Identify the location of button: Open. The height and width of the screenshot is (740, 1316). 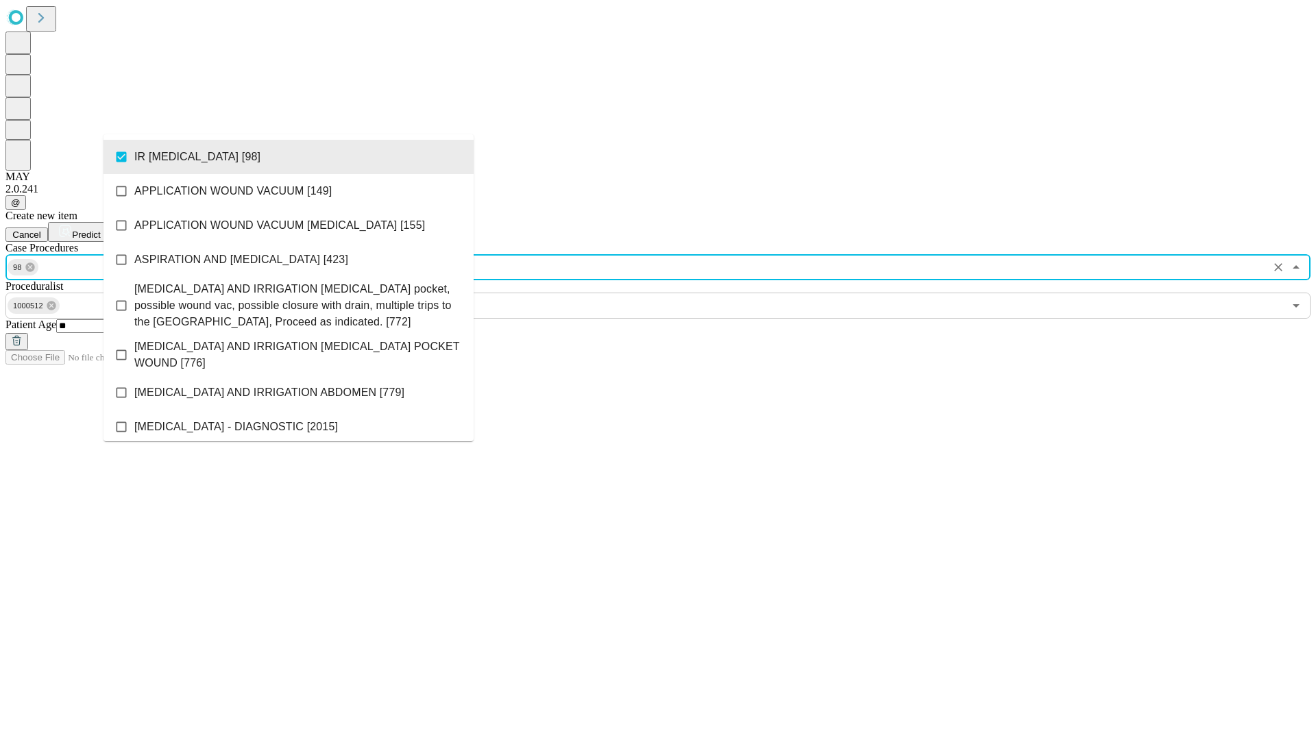
(1296, 306).